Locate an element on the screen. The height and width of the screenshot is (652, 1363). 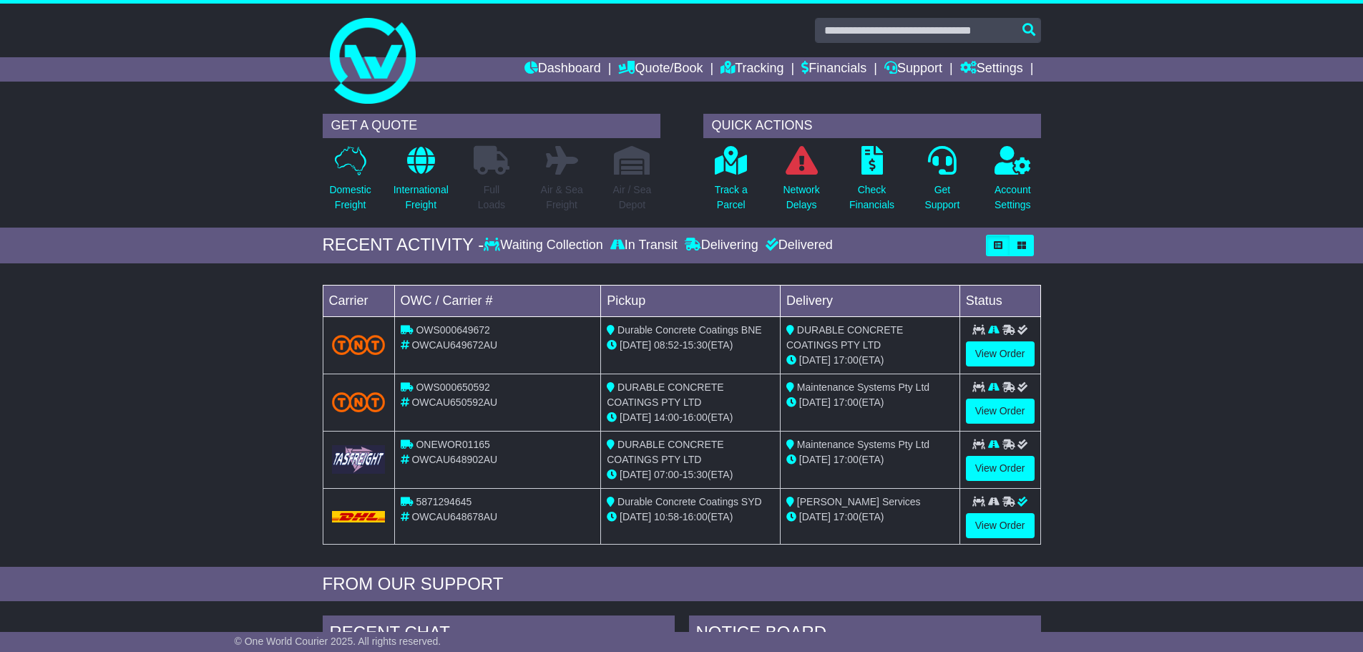
span: Durable Concrete Coatings BNE is located at coordinates (690, 330).